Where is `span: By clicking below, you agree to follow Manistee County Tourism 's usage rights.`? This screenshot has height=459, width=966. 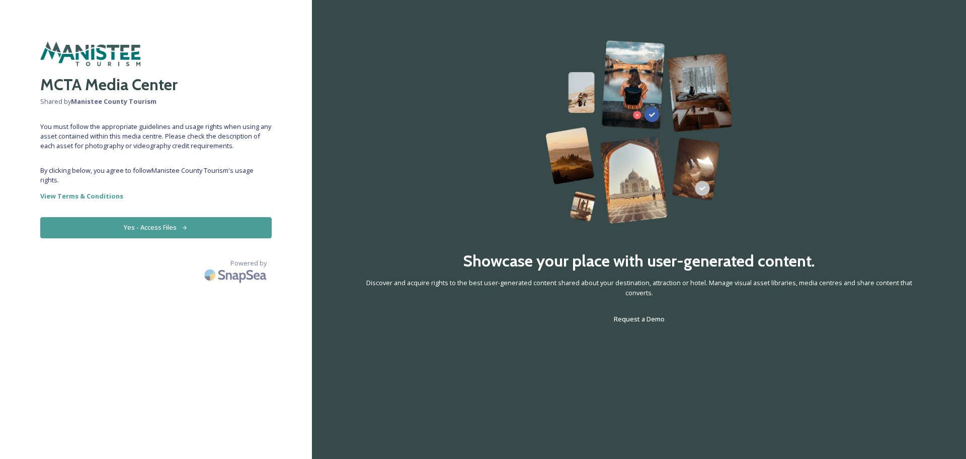 span: By clicking below, you agree to follow Manistee County Tourism 's usage rights. is located at coordinates (156, 175).